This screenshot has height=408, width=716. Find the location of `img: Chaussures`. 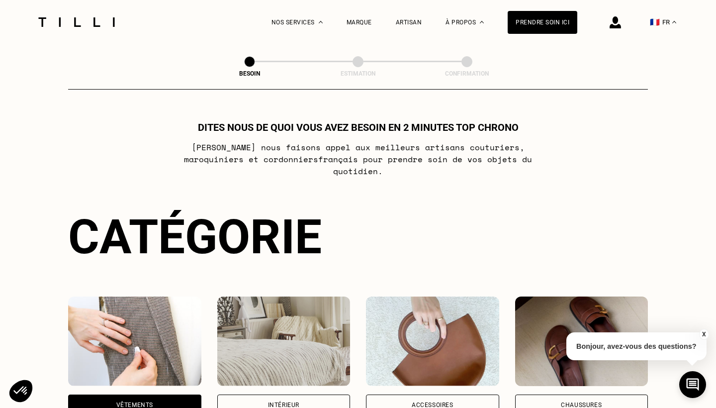

img: Chaussures is located at coordinates (581, 341).